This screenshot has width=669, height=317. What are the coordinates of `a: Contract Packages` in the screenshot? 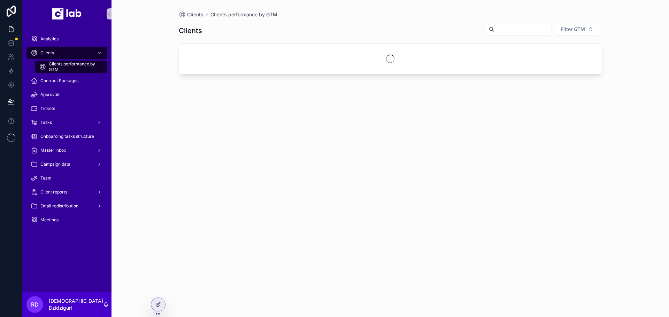 It's located at (67, 81).